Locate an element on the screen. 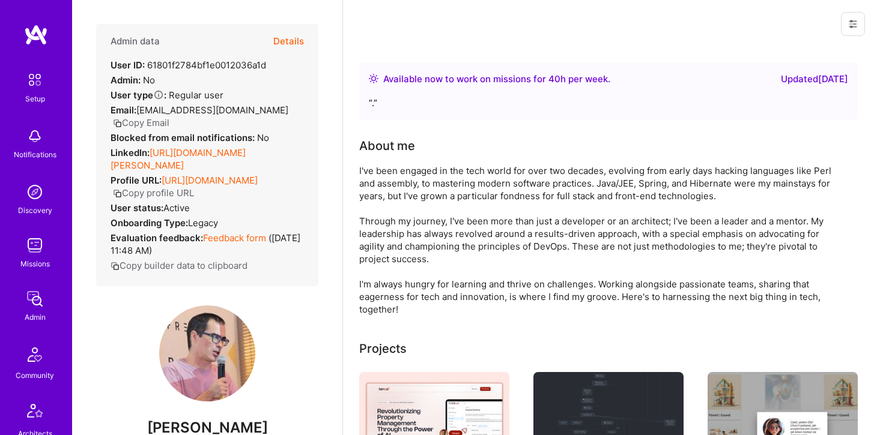  div: Community is located at coordinates (35, 375).